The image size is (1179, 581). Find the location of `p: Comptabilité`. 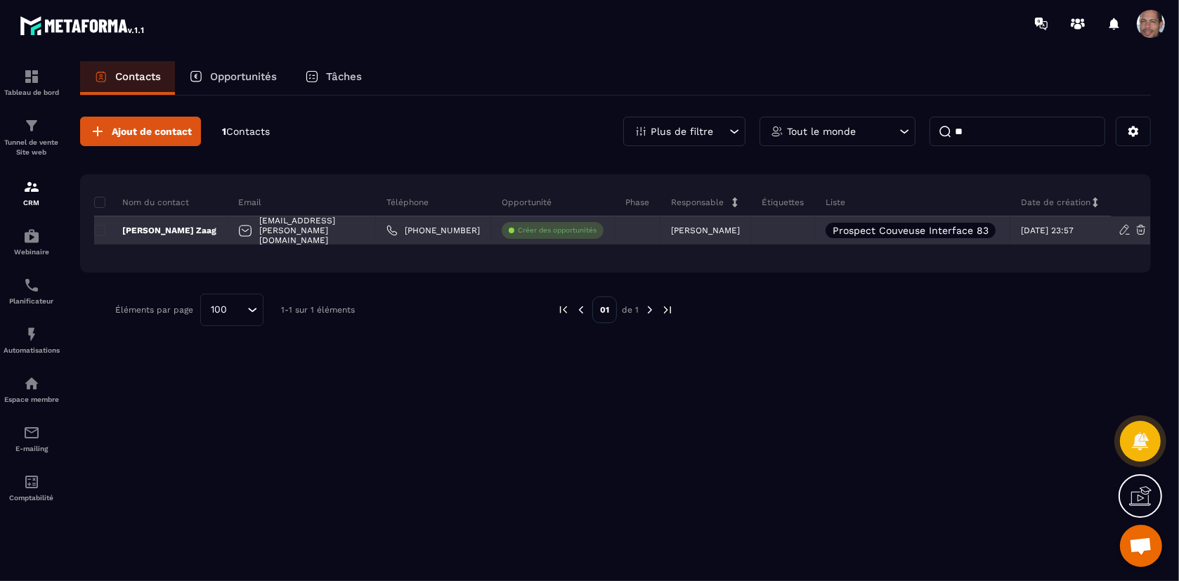

p: Comptabilité is located at coordinates (32, 497).